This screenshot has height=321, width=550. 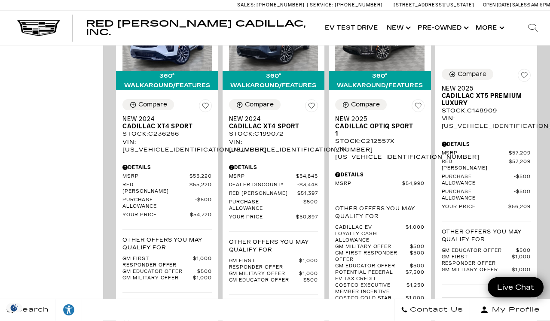 What do you see at coordinates (311, 107) in the screenshot?
I see `button: Save Vehicle` at bounding box center [311, 107].